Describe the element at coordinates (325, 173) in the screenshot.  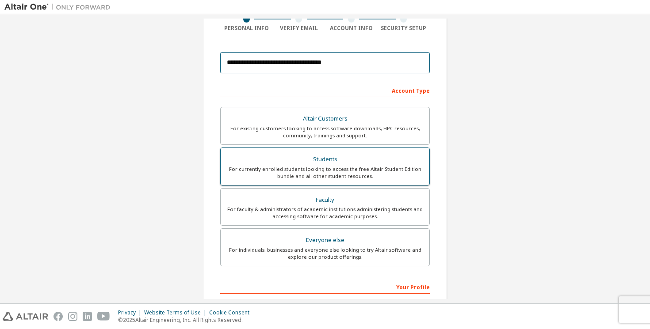
I see `div: For currently enrolled students looking to access the free Altair Student Edition bundle and all ...` at that location.